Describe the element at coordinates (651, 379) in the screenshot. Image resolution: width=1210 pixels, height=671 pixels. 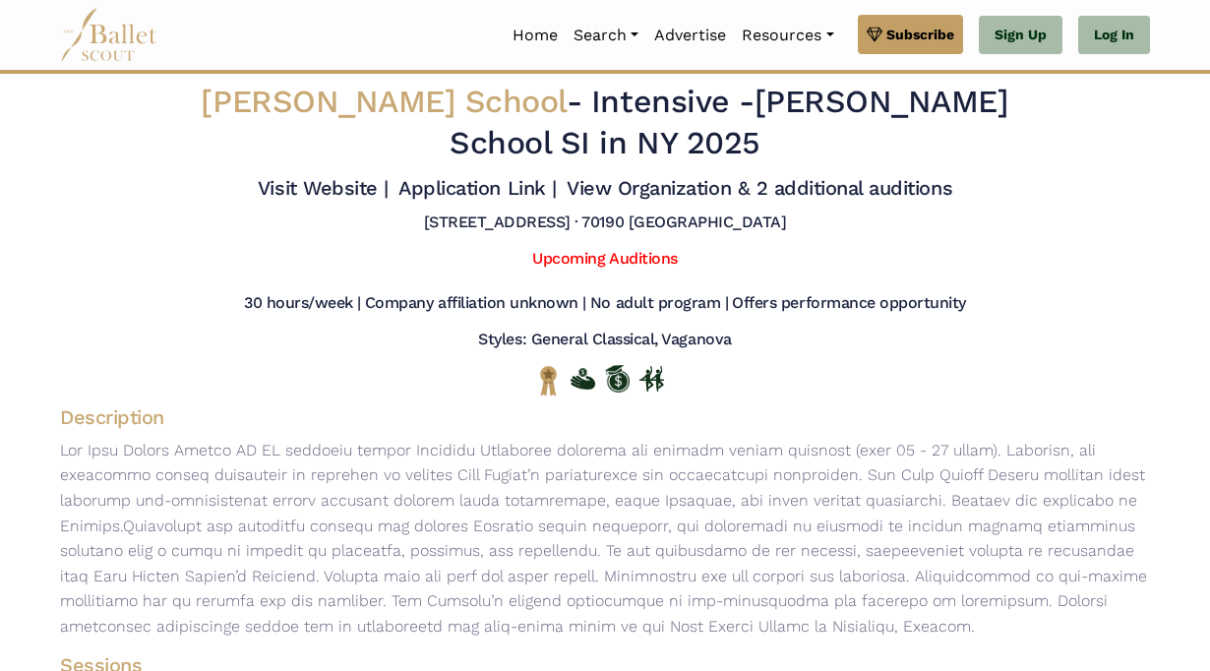
I see `img: In Person` at that location.